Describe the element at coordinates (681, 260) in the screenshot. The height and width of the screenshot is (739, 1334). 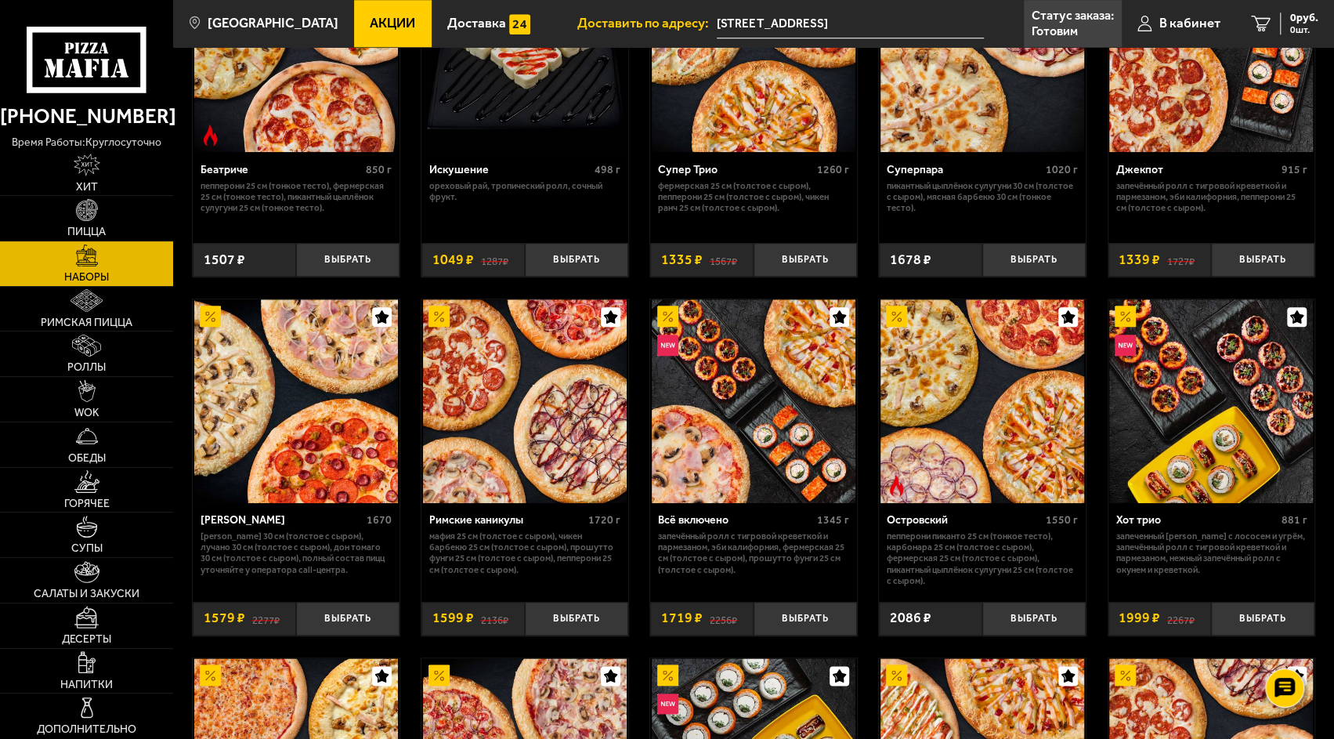
I see `span: 1335 ₽` at that location.